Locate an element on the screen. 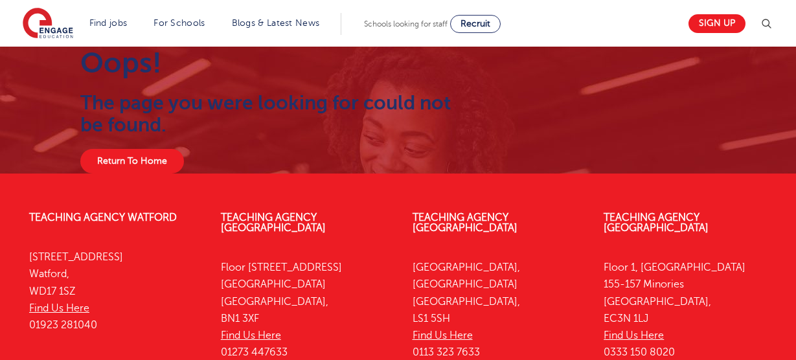  h2: The page you were looking for could not be found. is located at coordinates (267, 114).